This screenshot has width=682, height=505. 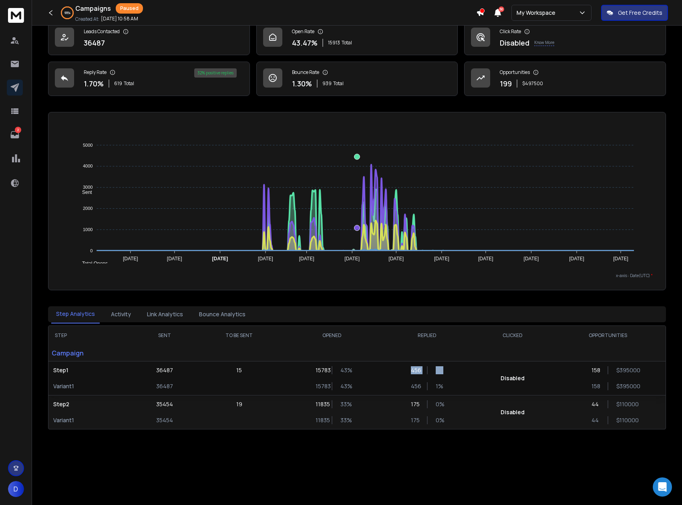 What do you see at coordinates (18, 130) in the screenshot?
I see `p: 2` at bounding box center [18, 130].